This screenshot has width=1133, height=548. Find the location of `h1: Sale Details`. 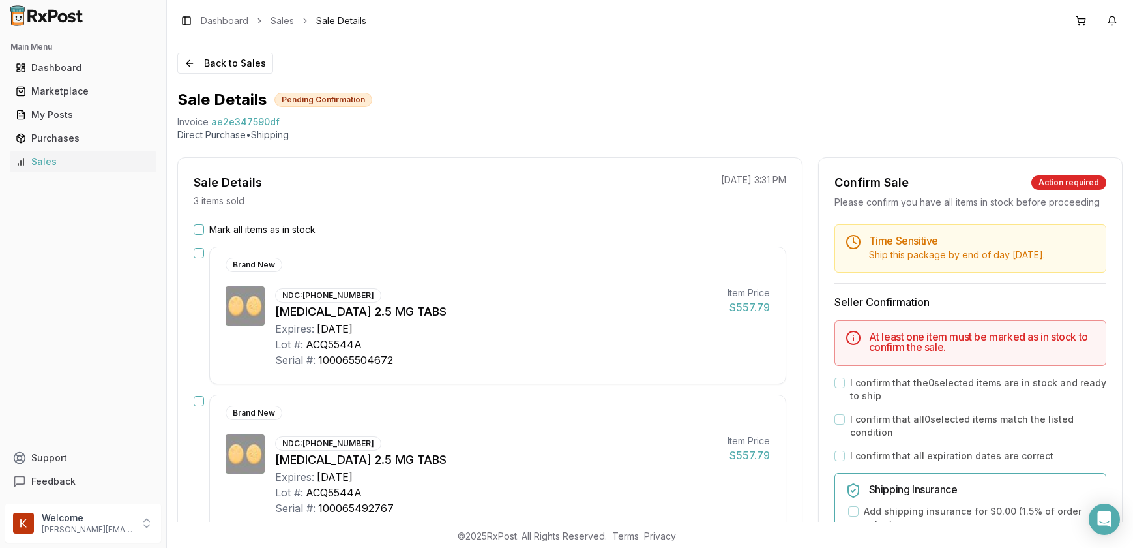

h1: Sale Details is located at coordinates (222, 100).